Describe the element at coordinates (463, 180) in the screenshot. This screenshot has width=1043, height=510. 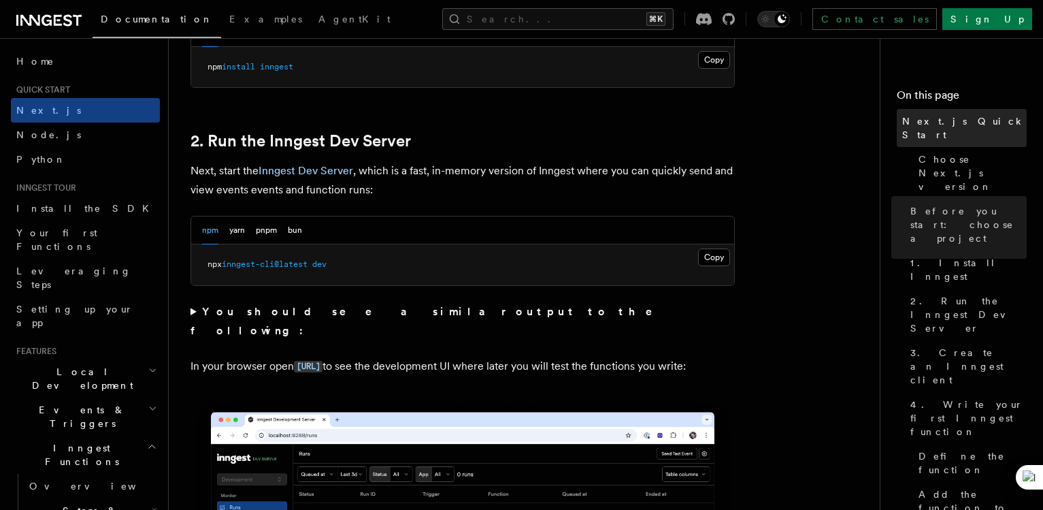
I see `p: Next, start the , which is a fast, in-memory version of Inngest where you can quickly send and vi...` at that location.